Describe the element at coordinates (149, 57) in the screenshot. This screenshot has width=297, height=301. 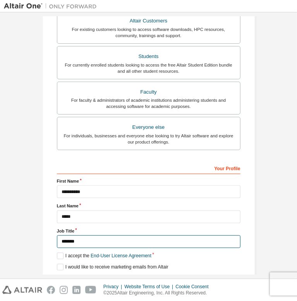
I see `div: Students` at that location.